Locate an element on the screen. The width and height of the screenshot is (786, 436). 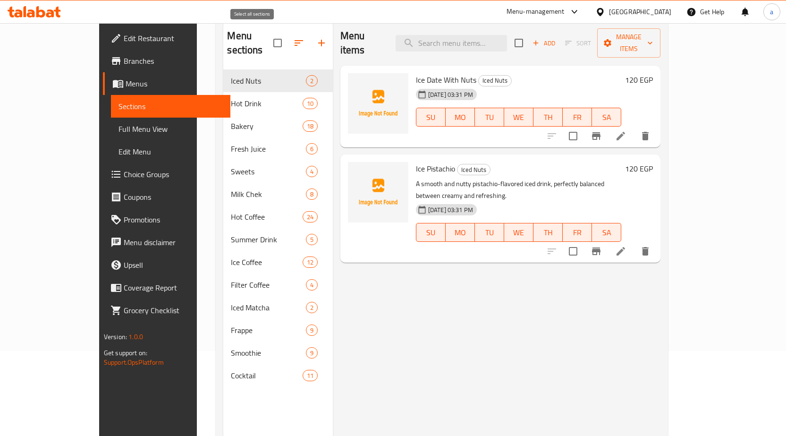
h2: Menu sections is located at coordinates (250, 43).